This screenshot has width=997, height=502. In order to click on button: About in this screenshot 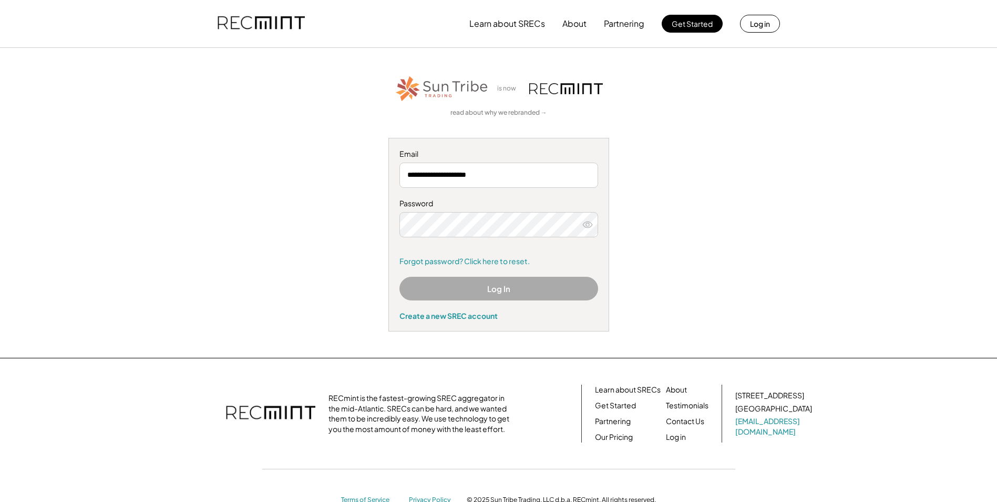, I will do `click(575, 24)`.